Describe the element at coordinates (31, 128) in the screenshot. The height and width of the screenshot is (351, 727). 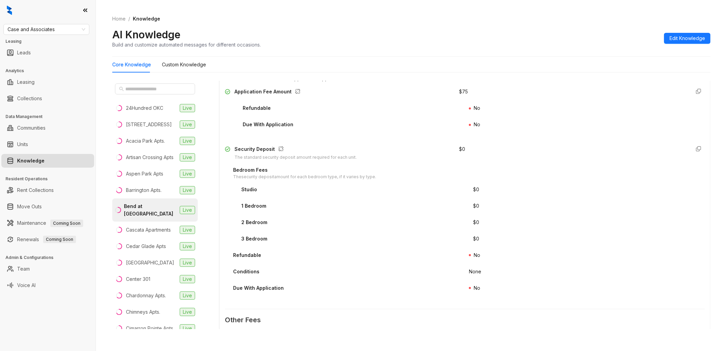
I see `a: Communities` at that location.